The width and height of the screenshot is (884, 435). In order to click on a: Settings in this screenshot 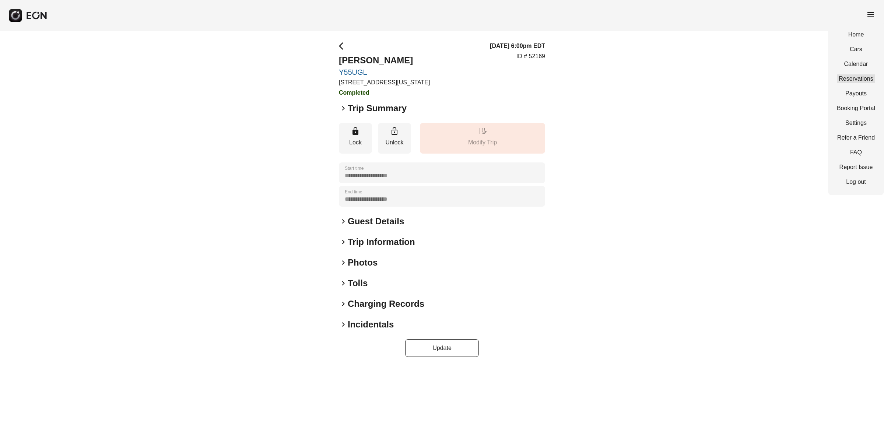, I will do `click(856, 123)`.